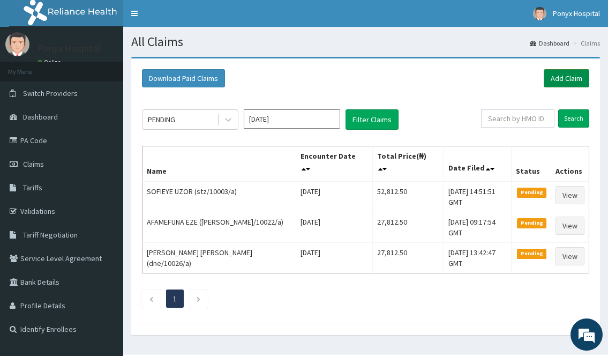 The height and width of the screenshot is (356, 608). I want to click on th: Name, so click(219, 164).